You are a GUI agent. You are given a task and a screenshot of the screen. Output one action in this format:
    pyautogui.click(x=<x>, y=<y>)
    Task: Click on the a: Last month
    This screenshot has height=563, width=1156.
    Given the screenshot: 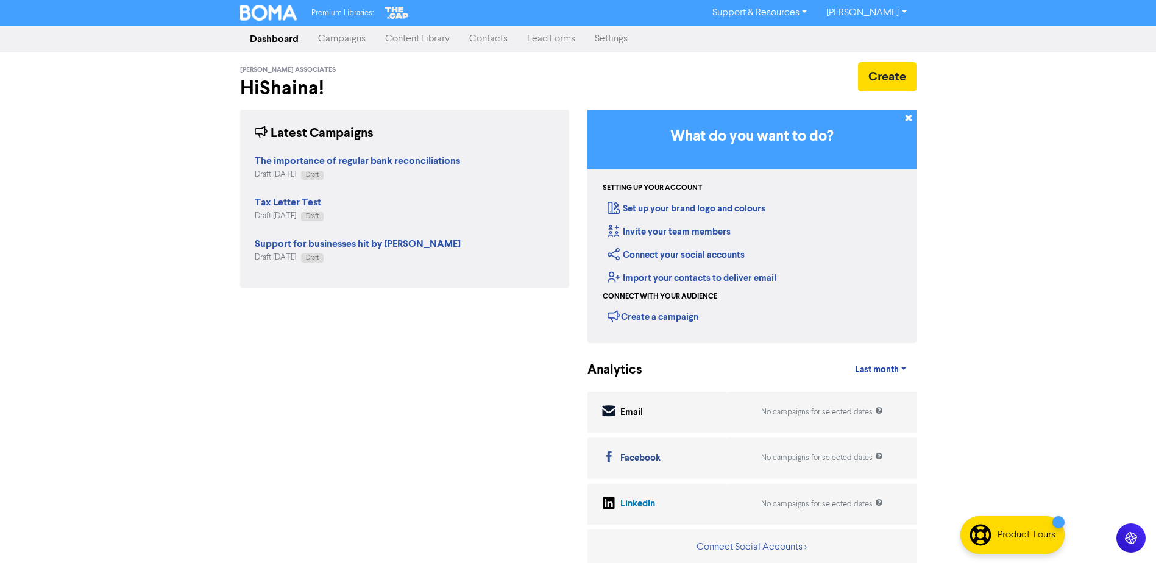 What is the action you would take?
    pyautogui.click(x=880, y=370)
    